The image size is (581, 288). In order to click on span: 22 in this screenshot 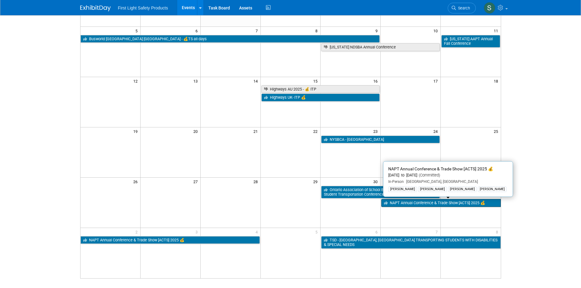, I will do `click(317, 131)`.